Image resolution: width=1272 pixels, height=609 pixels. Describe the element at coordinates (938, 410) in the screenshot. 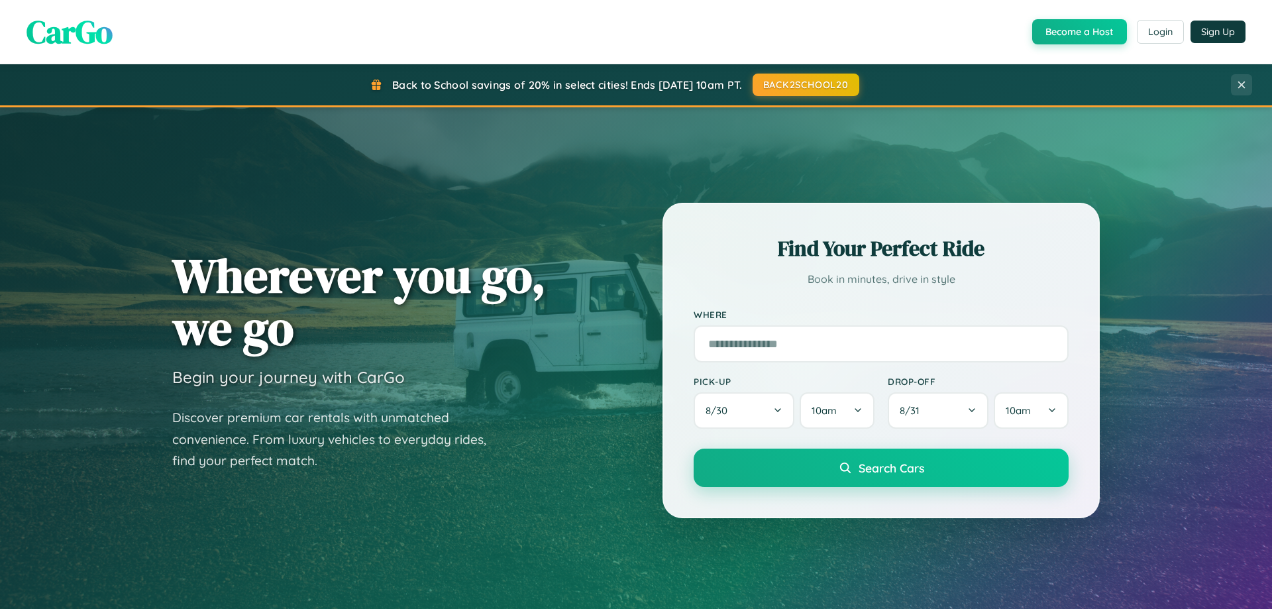

I see `button: 8/31` at that location.